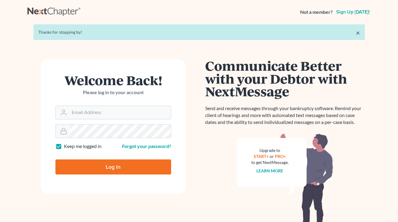  I want to click on div: Upgrade to, so click(270, 151).